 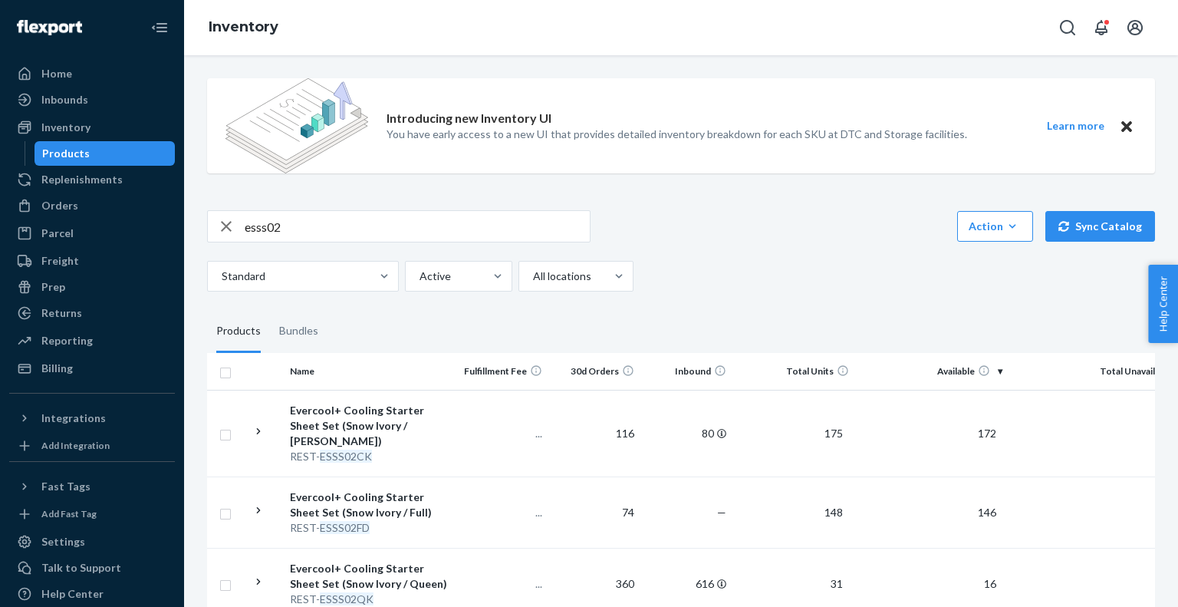 I want to click on span: 175, so click(x=834, y=433).